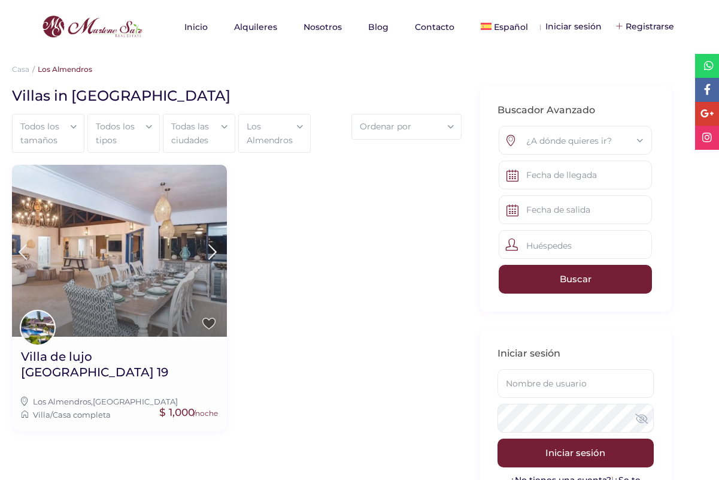 This screenshot has width=719, height=480. Describe the element at coordinates (645, 26) in the screenshot. I see `div: Registrarse` at that location.